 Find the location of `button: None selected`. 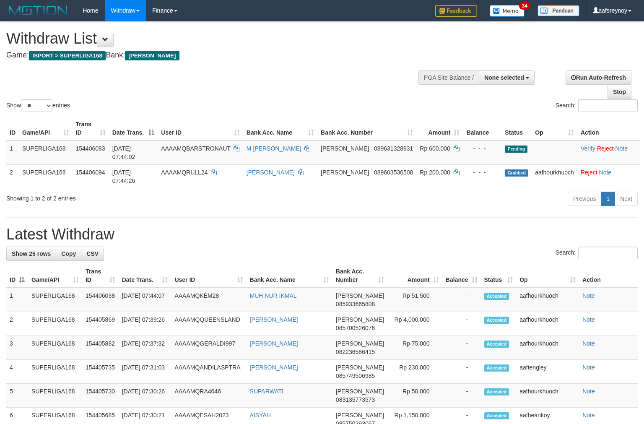

button: None selected is located at coordinates (506, 78).